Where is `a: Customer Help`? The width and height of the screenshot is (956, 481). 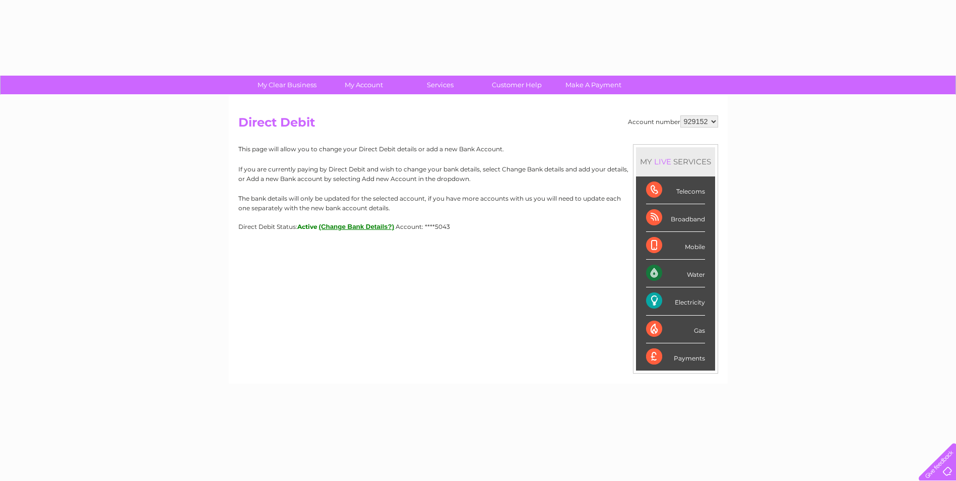
a: Customer Help is located at coordinates (516, 85).